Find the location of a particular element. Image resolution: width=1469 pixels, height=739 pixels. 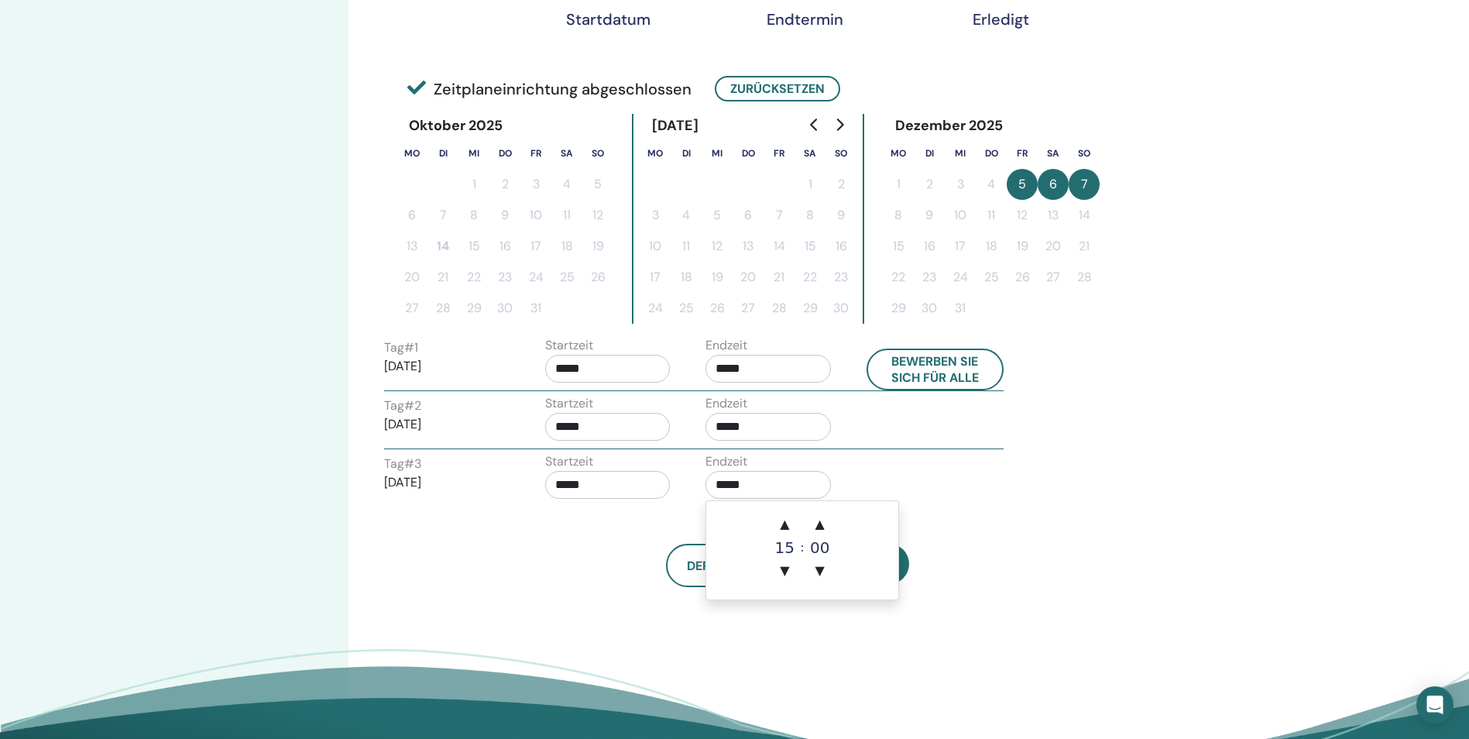

button: 31 is located at coordinates (536, 308).